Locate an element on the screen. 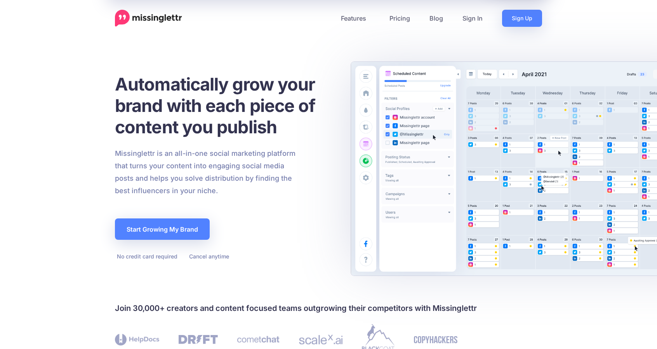 The height and width of the screenshot is (349, 657). a: Home is located at coordinates (148, 18).